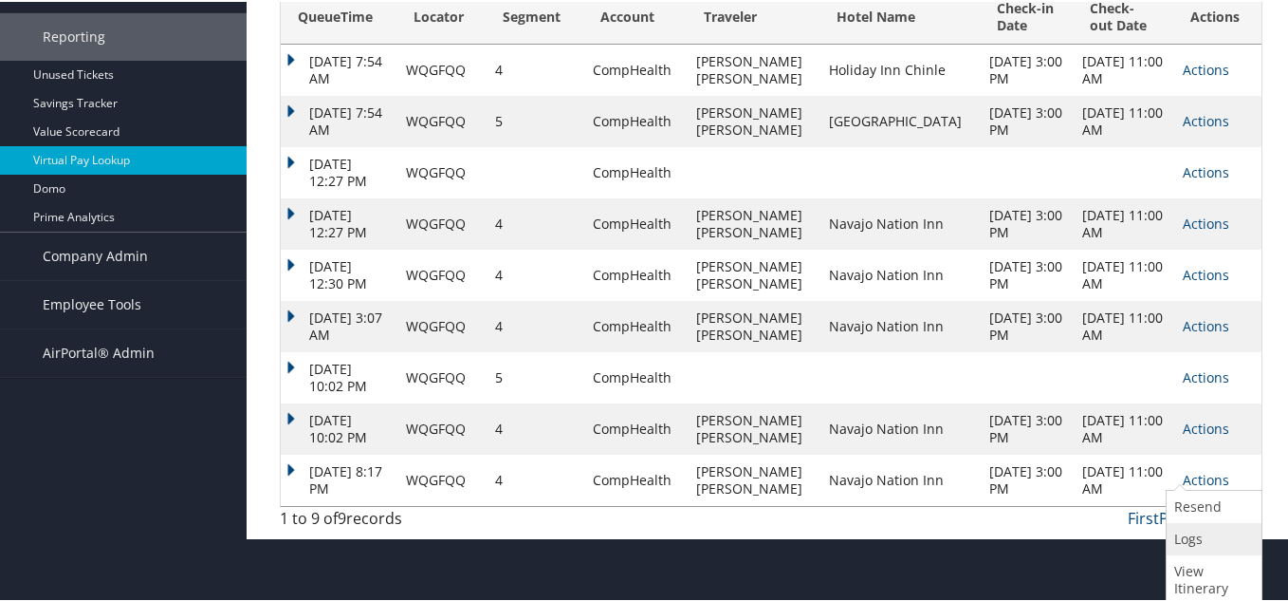 This screenshot has width=1288, height=601. Describe the element at coordinates (342, 516) in the screenshot. I see `span: 9` at that location.